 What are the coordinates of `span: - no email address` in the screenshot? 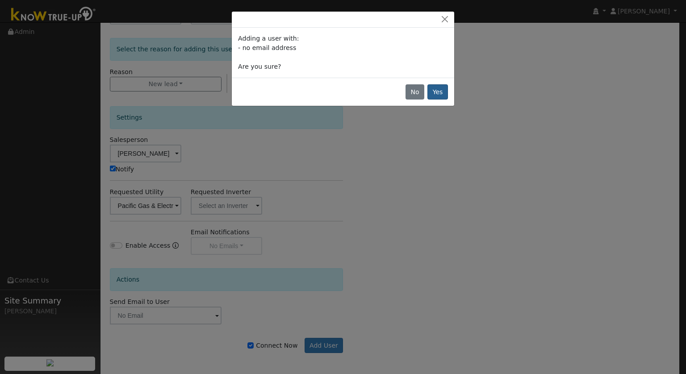 It's located at (267, 48).